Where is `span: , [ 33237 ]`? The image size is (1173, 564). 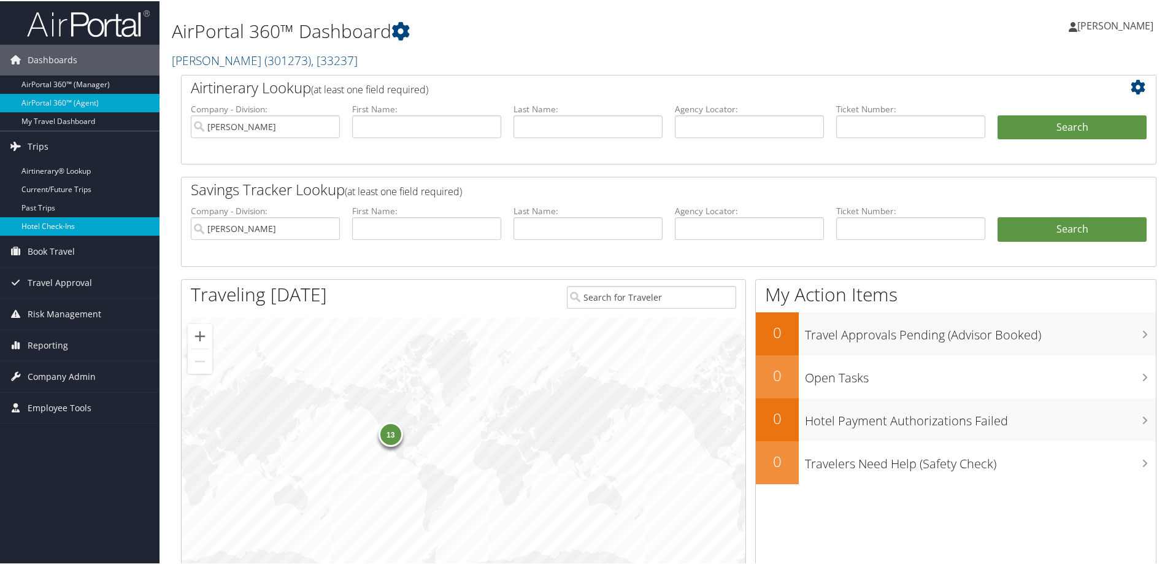
span: , [ 33237 ] is located at coordinates (334, 59).